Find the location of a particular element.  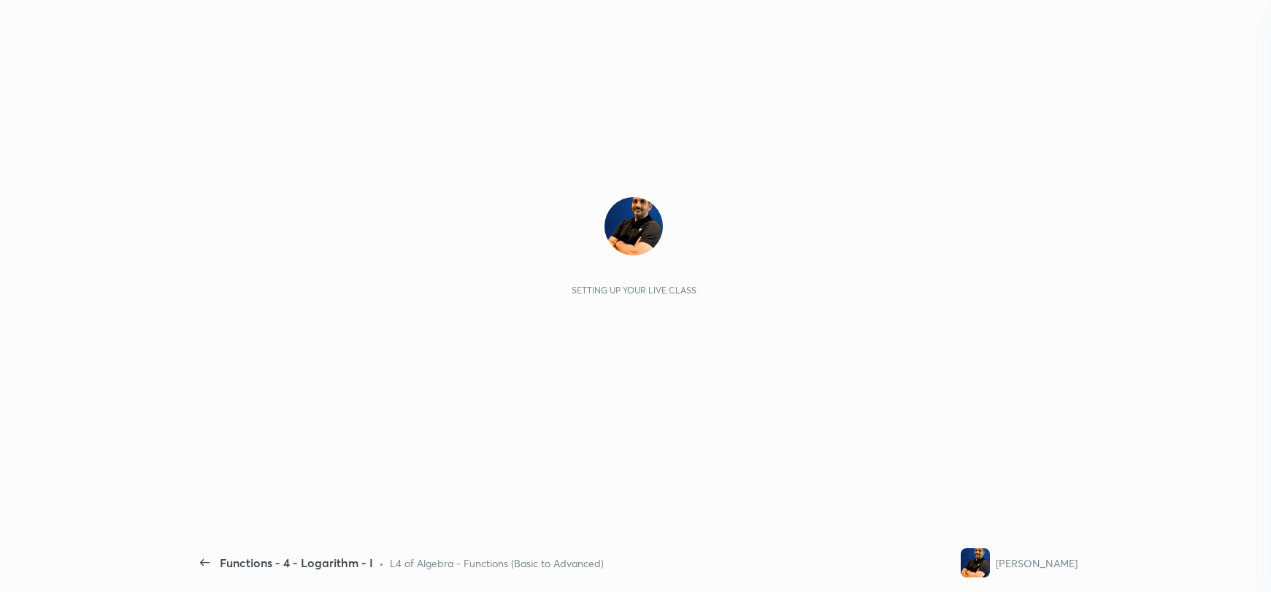

div: Setting up your live class is located at coordinates (634, 290).